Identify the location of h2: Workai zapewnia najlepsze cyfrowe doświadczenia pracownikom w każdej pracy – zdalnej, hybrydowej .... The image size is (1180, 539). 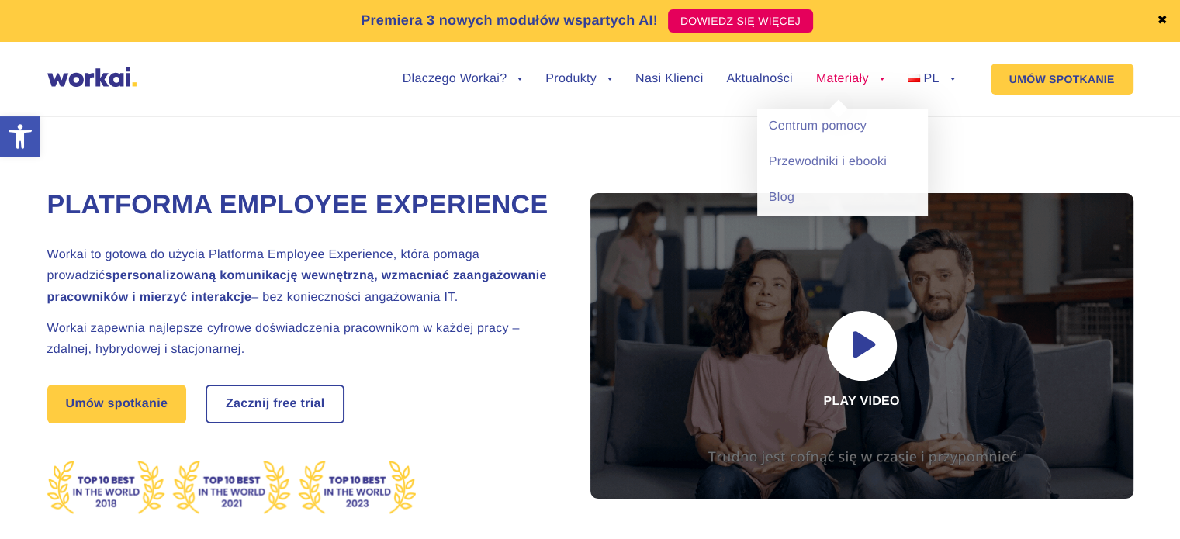
(300, 339).